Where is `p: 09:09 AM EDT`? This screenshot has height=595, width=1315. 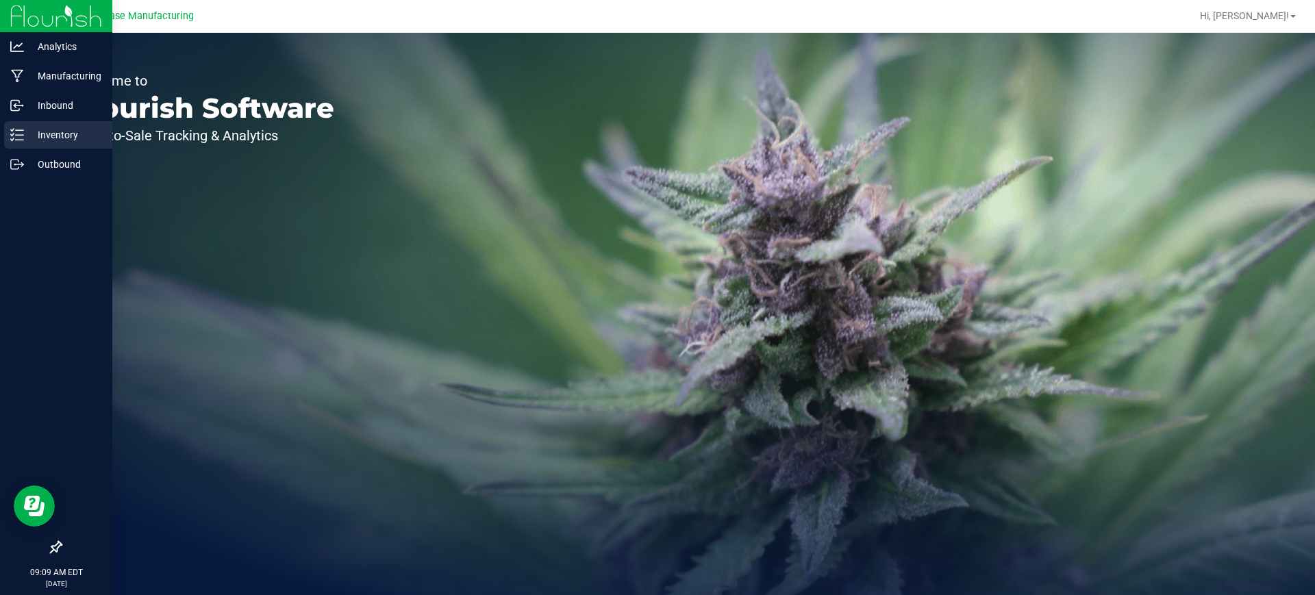 p: 09:09 AM EDT is located at coordinates (56, 573).